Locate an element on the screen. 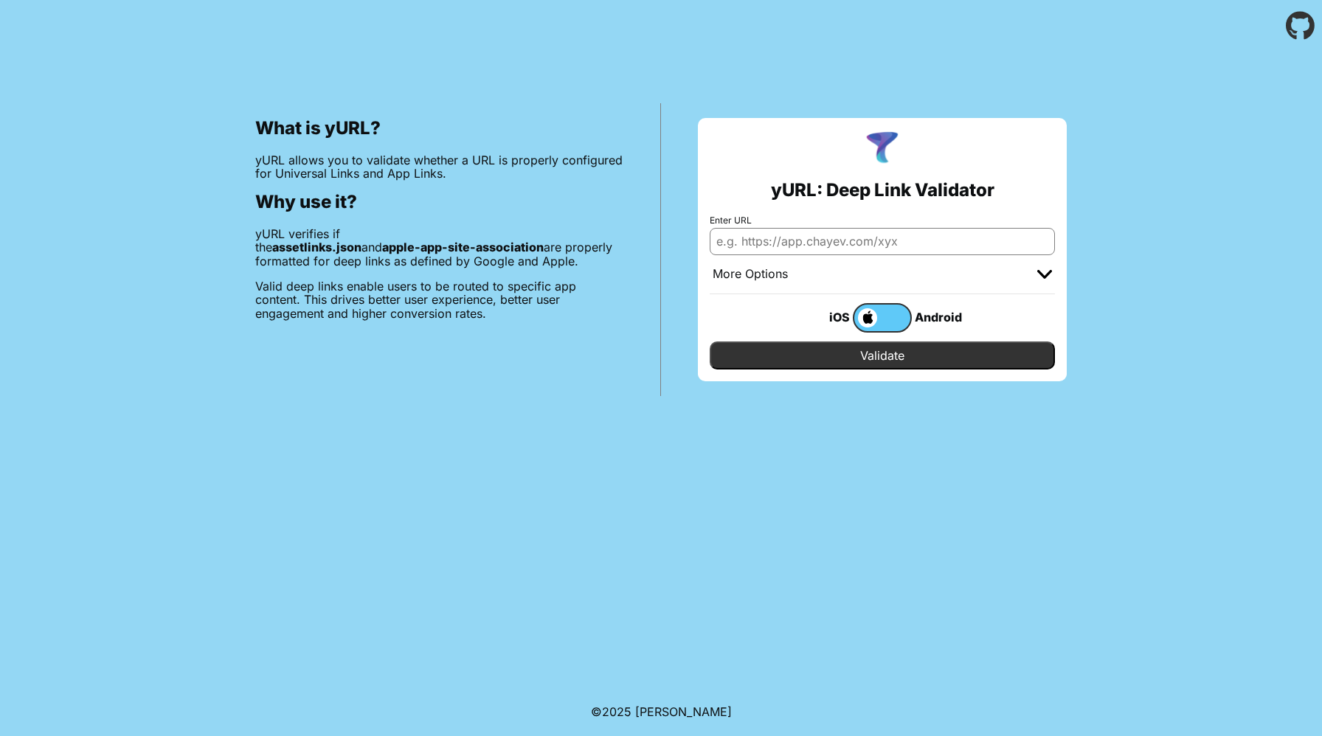 The image size is (1322, 736). h2: Why use it? is located at coordinates (439, 202).